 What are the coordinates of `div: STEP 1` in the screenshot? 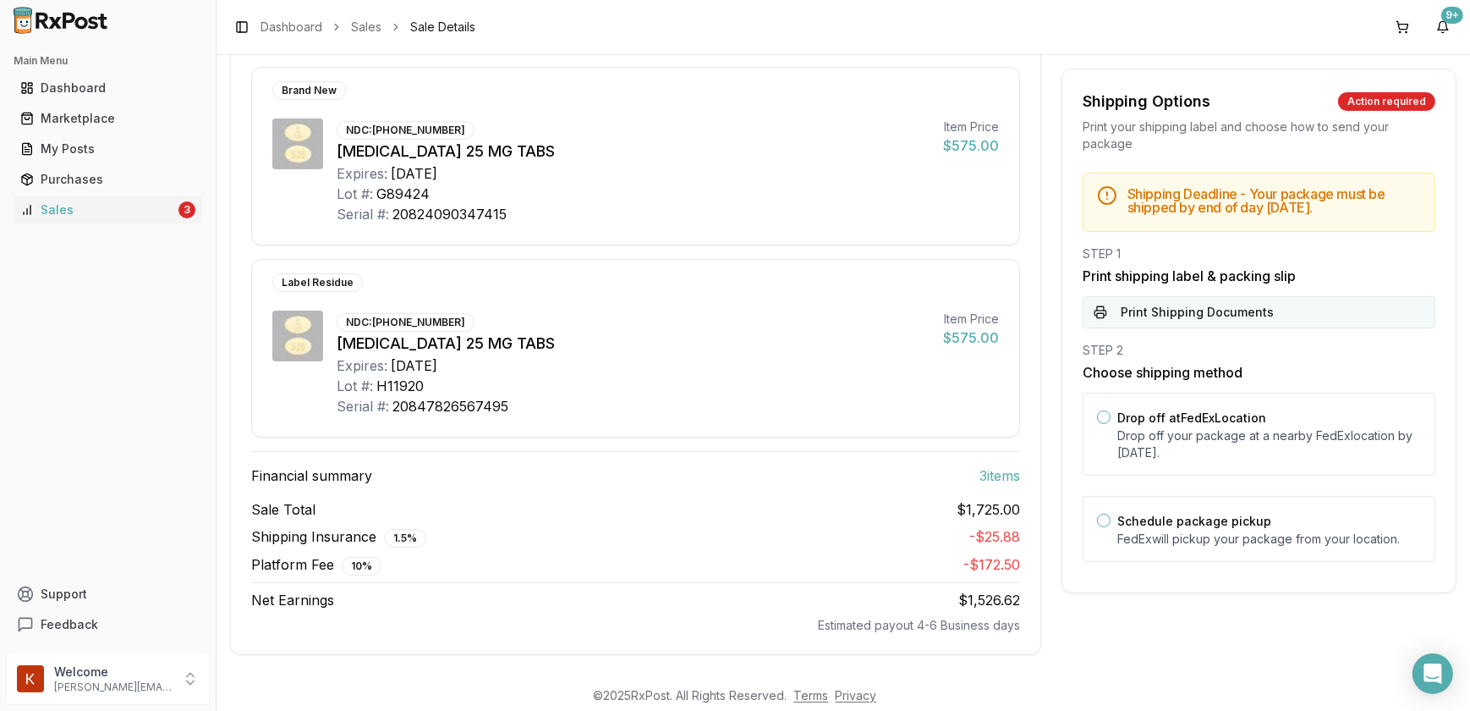 It's located at (1259, 254).